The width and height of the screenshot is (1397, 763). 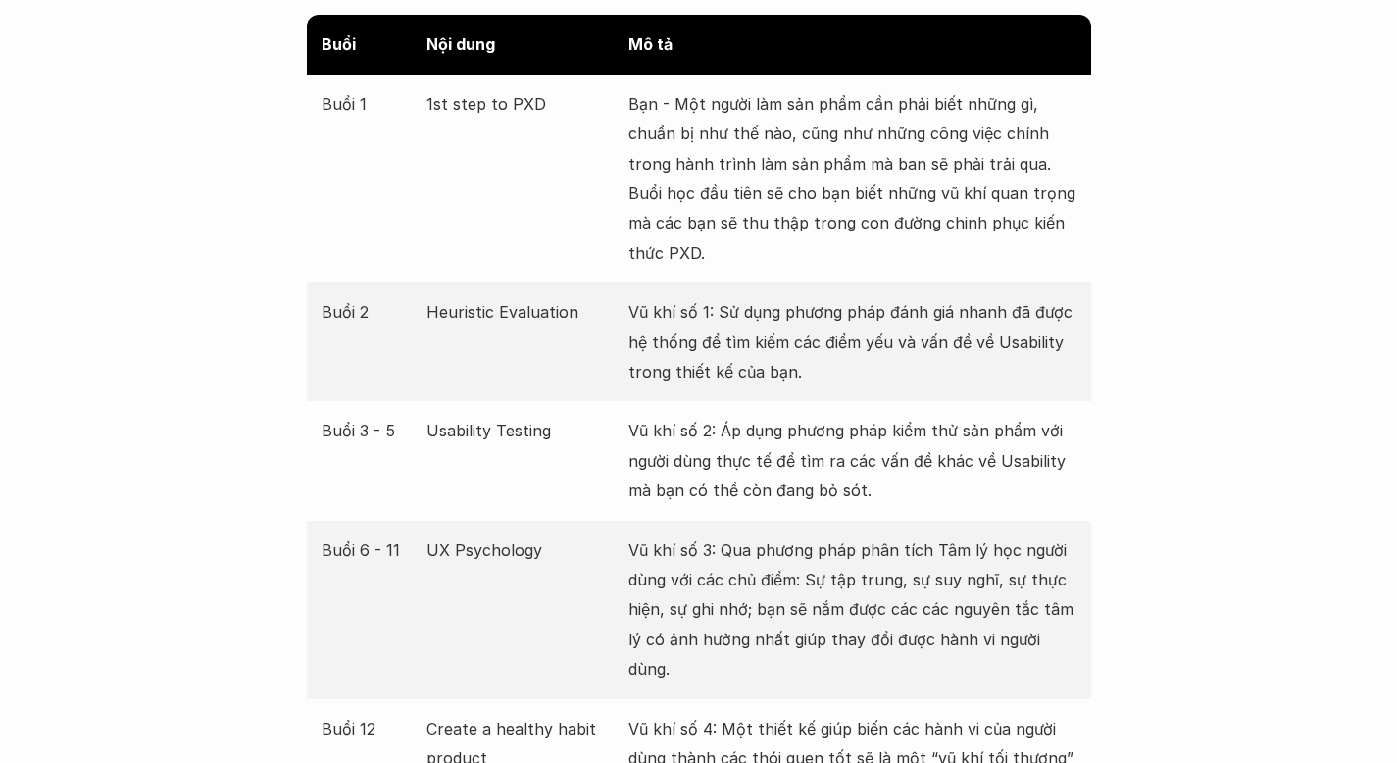 I want to click on p: Heuristic Evaluation, so click(x=522, y=312).